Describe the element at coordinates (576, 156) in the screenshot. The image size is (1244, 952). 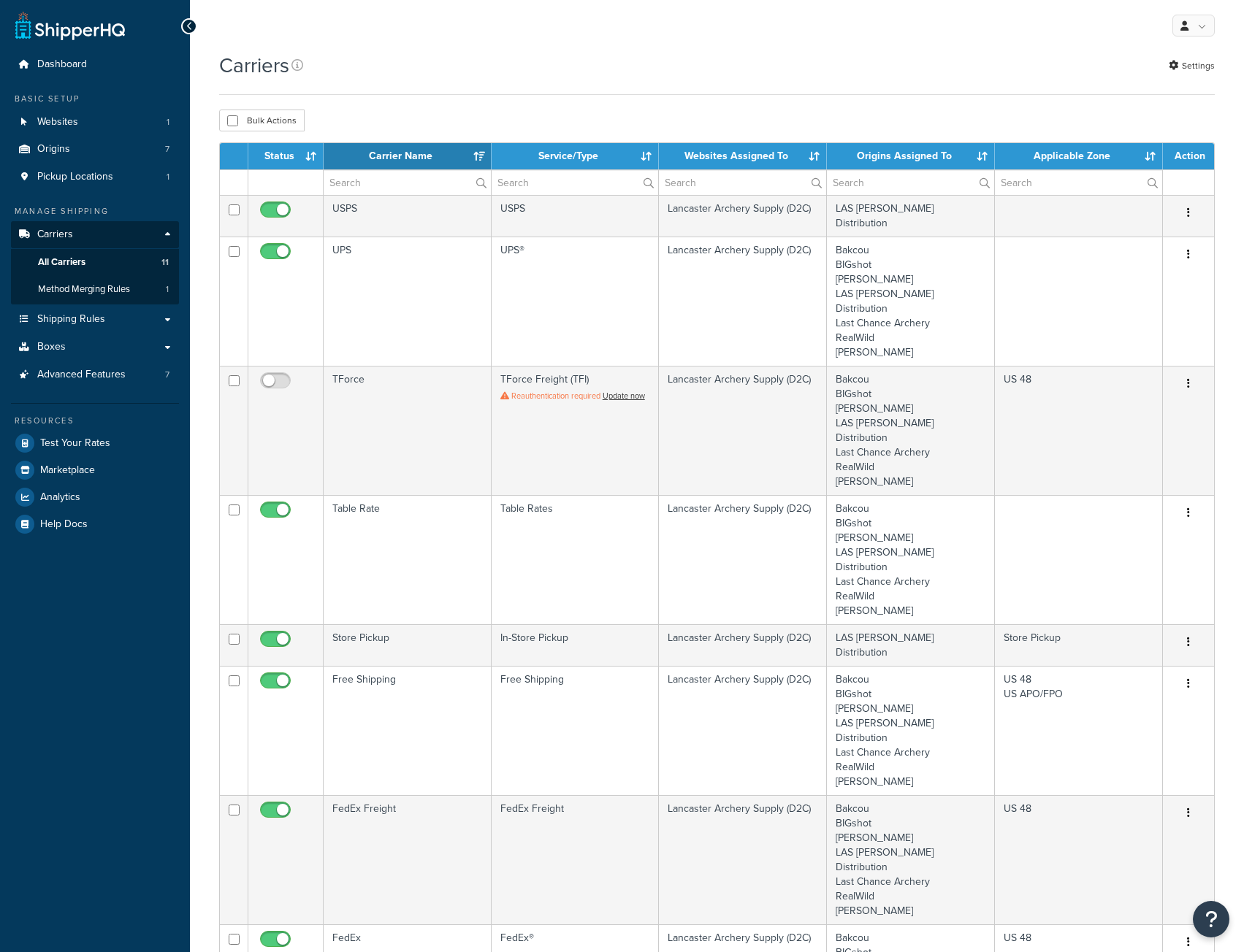
I see `th: Service/Type: activate to sort column ascending` at that location.